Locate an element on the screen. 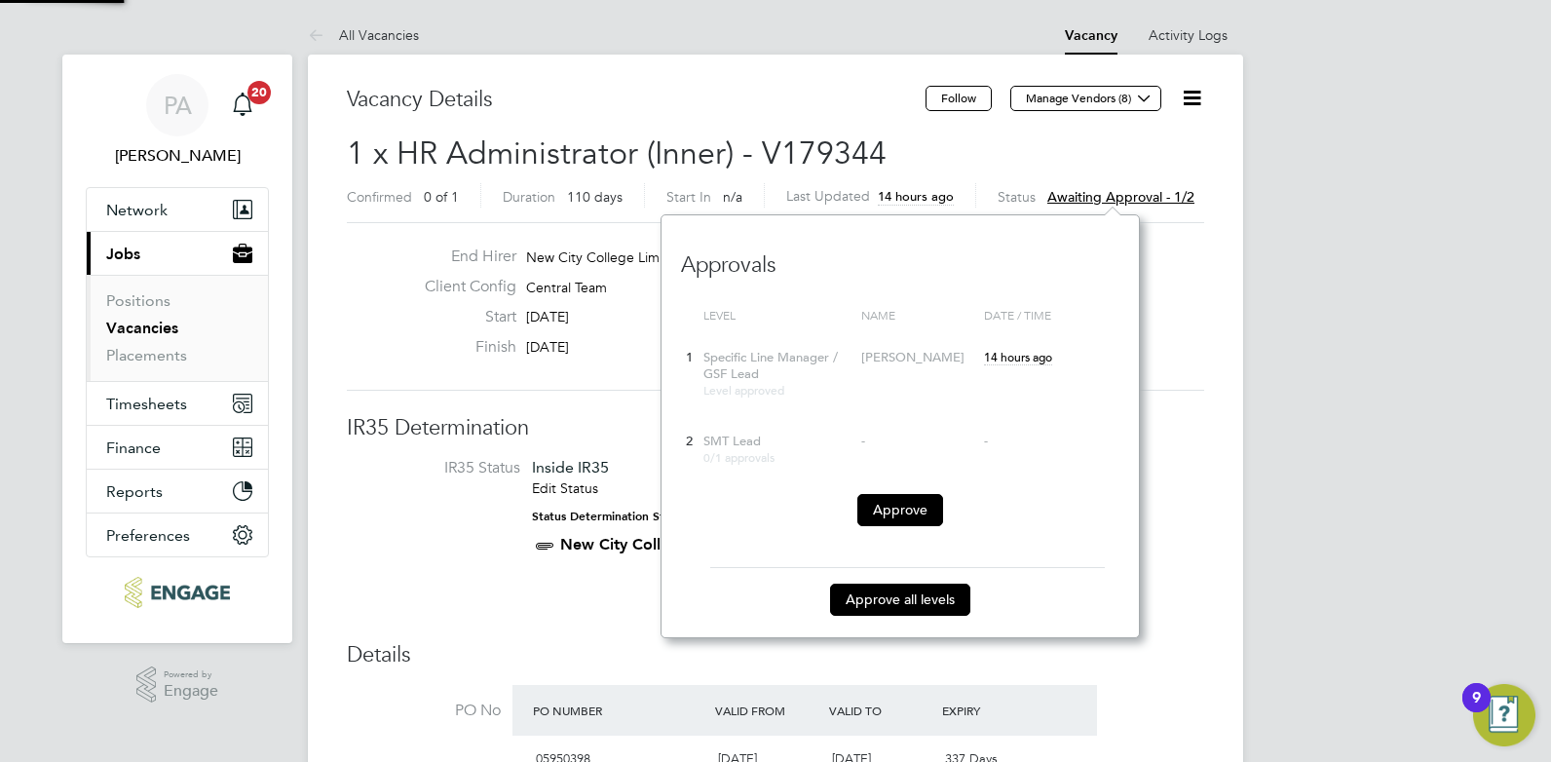 This screenshot has width=1551, height=762. div: 1 is located at coordinates (690, 357).